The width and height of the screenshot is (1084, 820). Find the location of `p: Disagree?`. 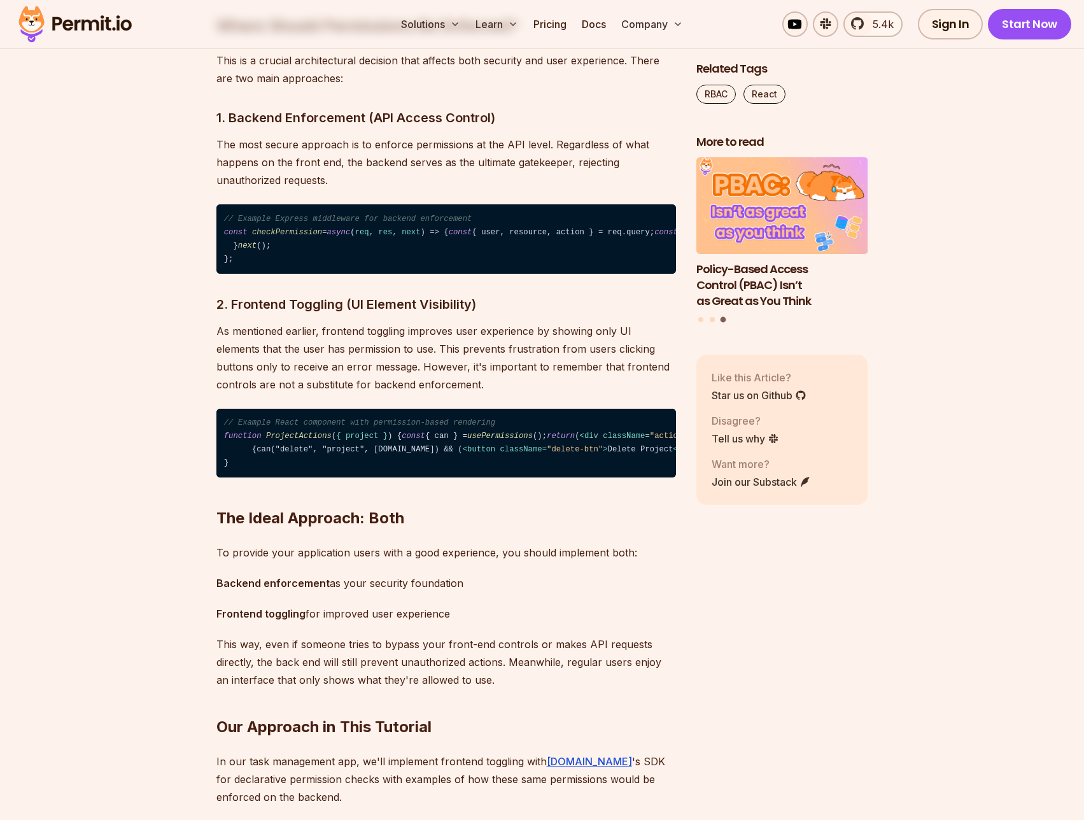

p: Disagree? is located at coordinates (746, 421).